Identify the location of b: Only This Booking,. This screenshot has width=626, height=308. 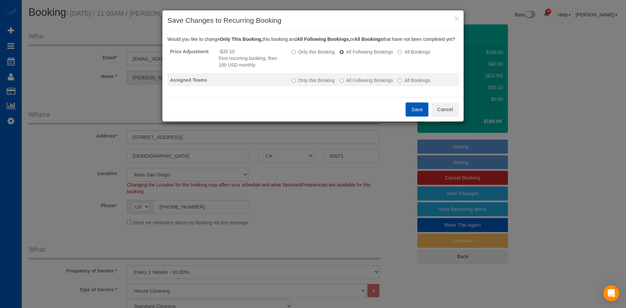
(241, 39).